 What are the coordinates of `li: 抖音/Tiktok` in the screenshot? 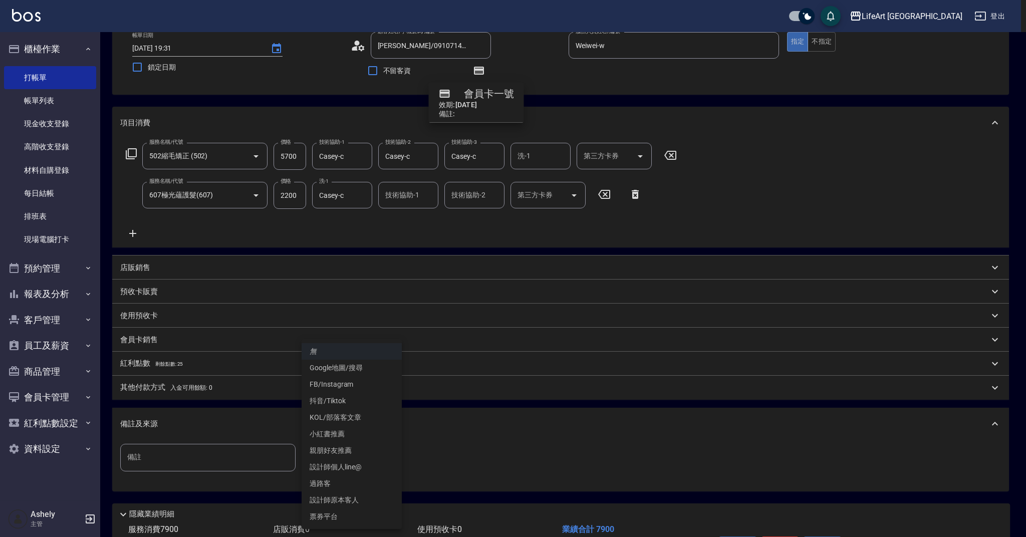 It's located at (352, 401).